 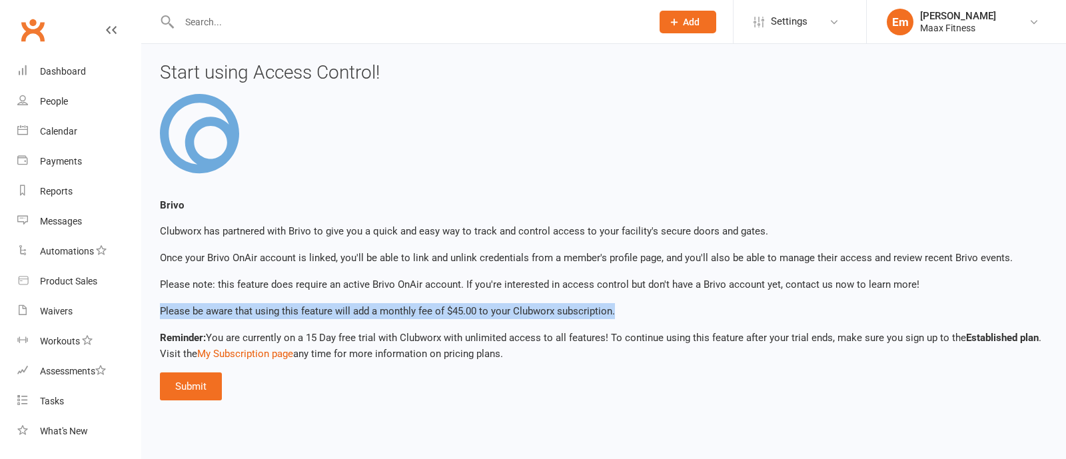 What do you see at coordinates (79, 431) in the screenshot?
I see `a: What's New` at bounding box center [79, 431].